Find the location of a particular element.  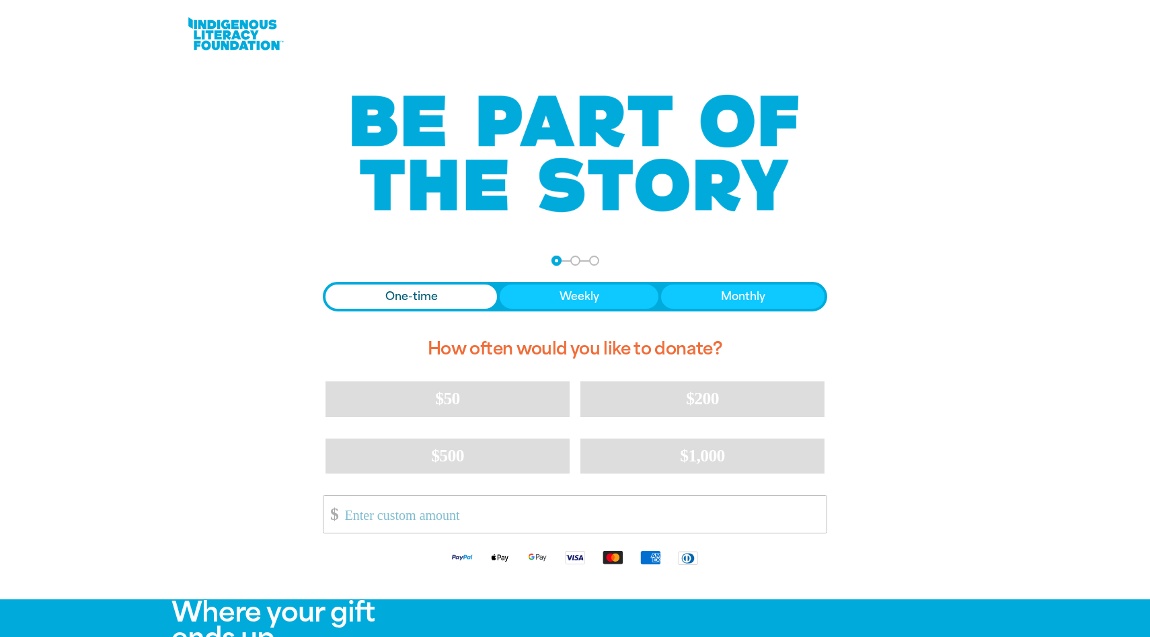

img: Diners Club logo is located at coordinates (688, 557).